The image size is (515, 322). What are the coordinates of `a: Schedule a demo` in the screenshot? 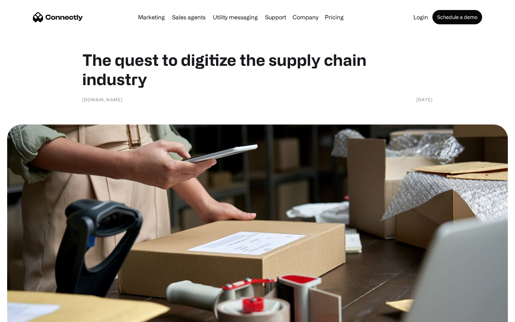 It's located at (457, 17).